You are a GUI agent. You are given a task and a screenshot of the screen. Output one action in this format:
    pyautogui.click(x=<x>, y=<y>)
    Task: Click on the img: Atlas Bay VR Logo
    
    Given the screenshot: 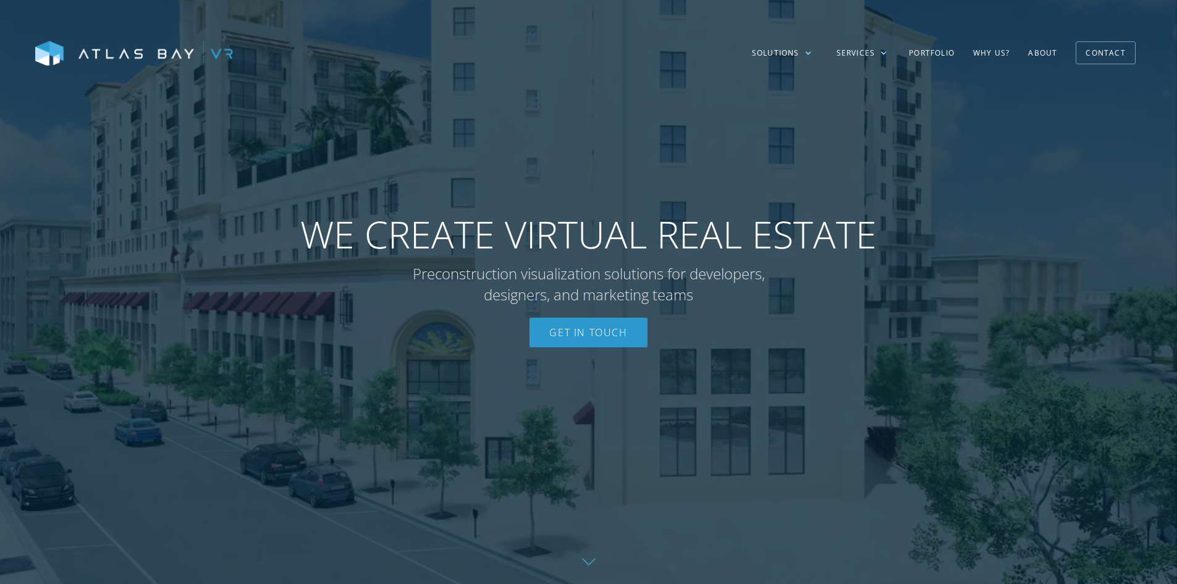 What is the action you would take?
    pyautogui.click(x=134, y=54)
    